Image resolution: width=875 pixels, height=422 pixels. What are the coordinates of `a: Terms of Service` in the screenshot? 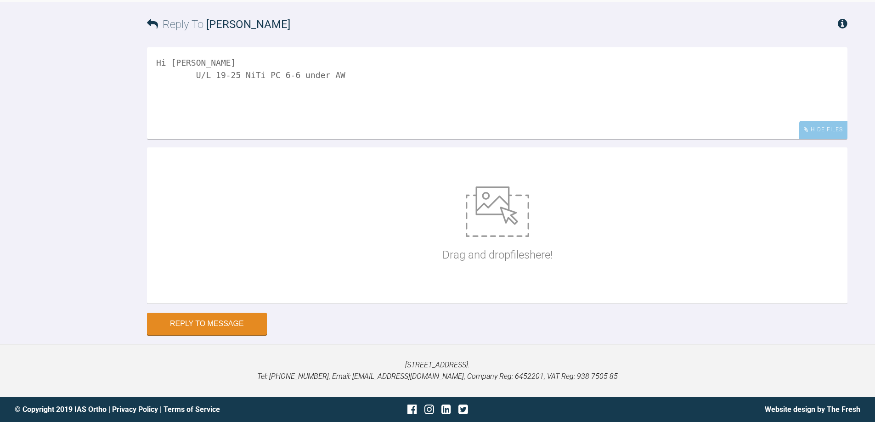 It's located at (191, 409).